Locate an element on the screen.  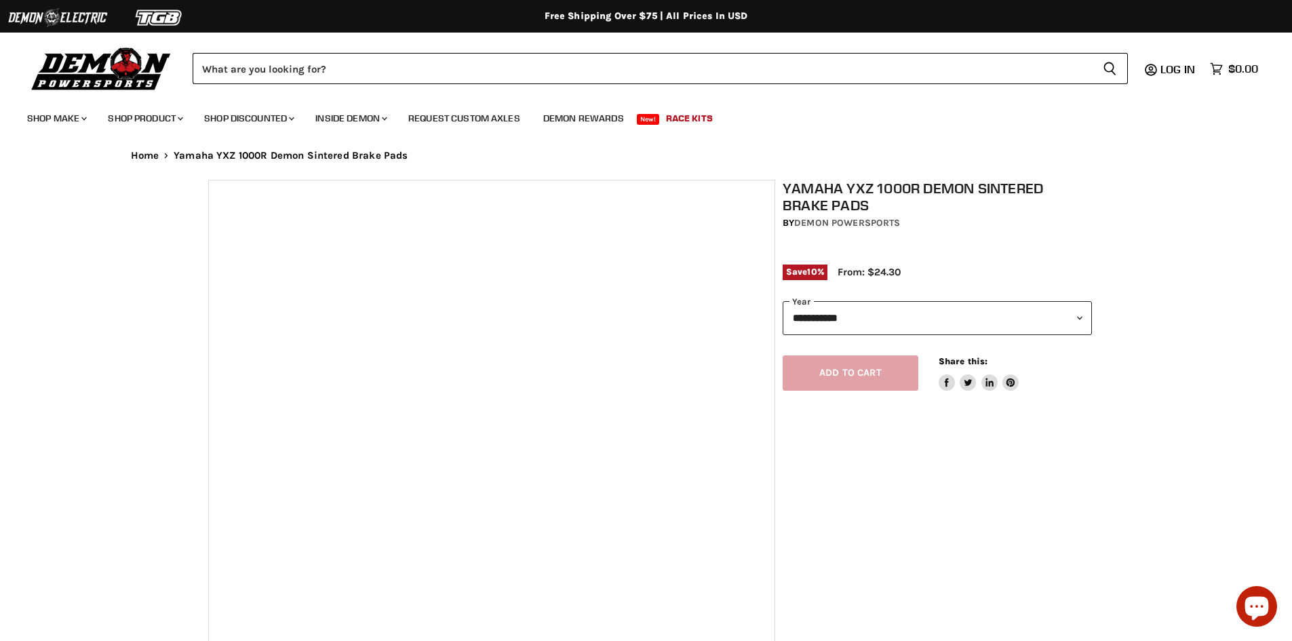
nav: Breadcrumbs is located at coordinates (646, 155).